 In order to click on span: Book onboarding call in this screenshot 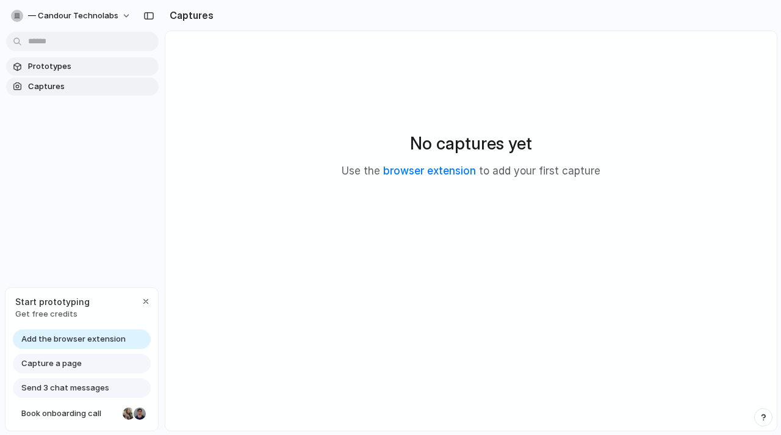, I will do `click(70, 414)`.